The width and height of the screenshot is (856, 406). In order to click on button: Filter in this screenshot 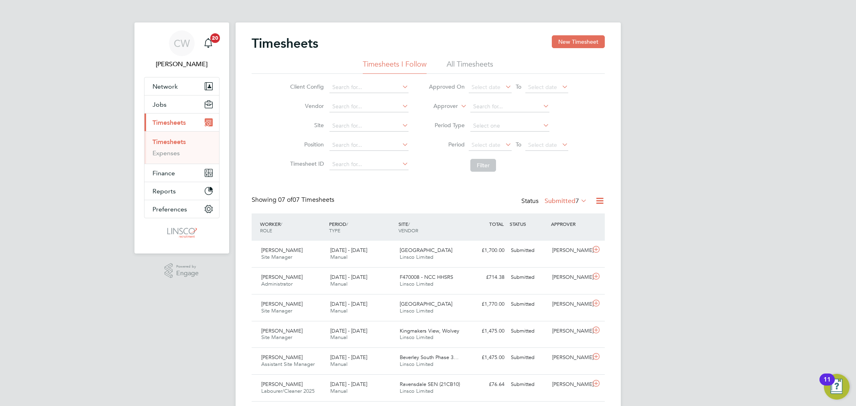, I will do `click(483, 165)`.